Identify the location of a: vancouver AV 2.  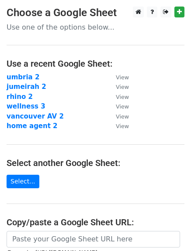
(35, 117).